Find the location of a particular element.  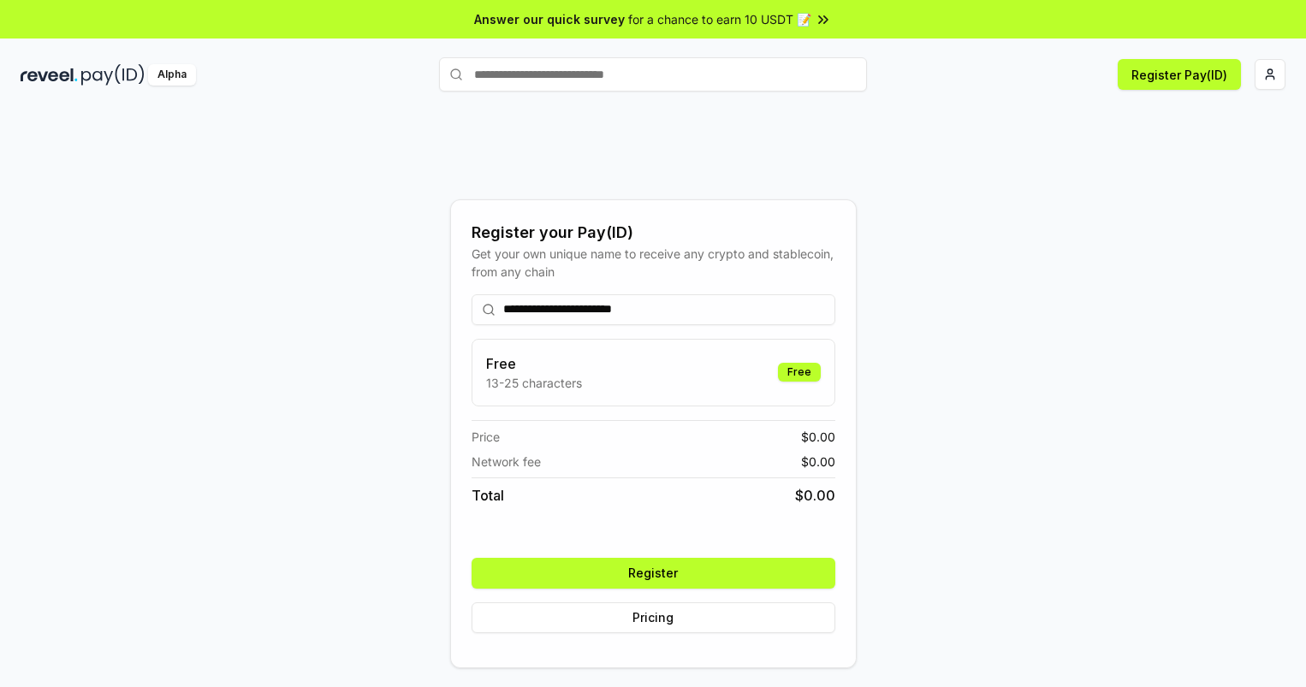

h3: Free is located at coordinates (534, 364).